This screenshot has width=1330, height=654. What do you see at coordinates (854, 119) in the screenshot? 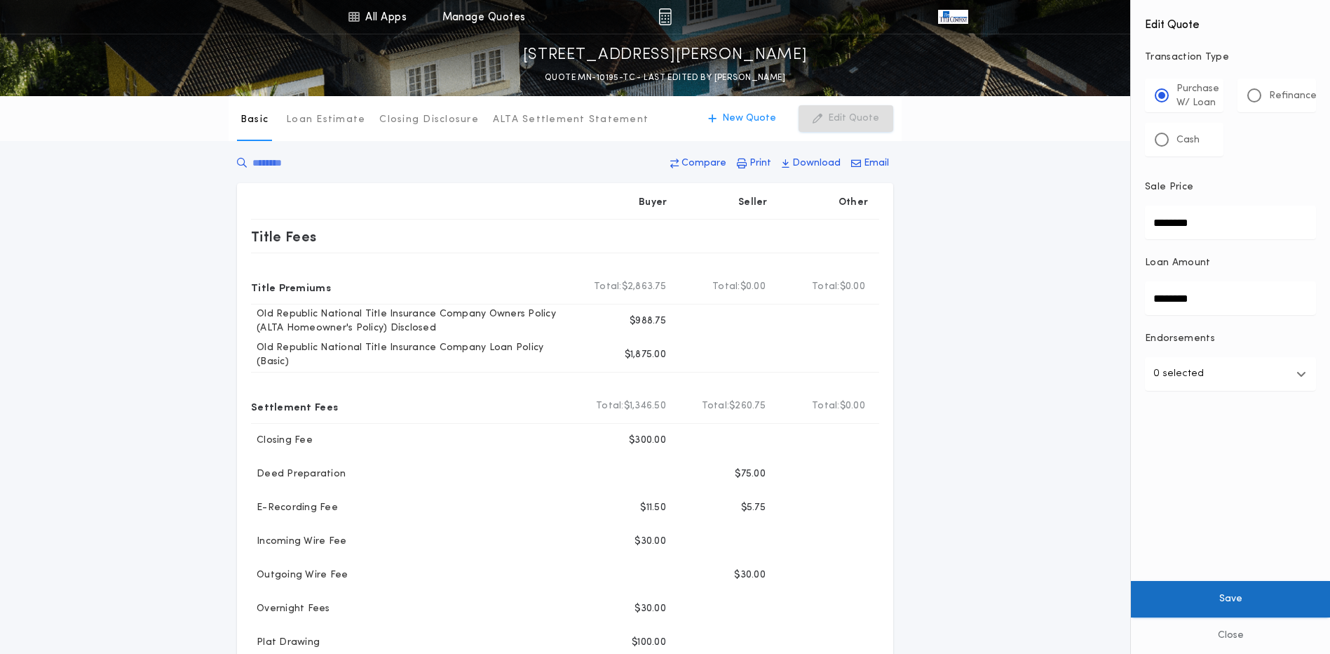
I see `p: Edit Quote` at bounding box center [854, 119].